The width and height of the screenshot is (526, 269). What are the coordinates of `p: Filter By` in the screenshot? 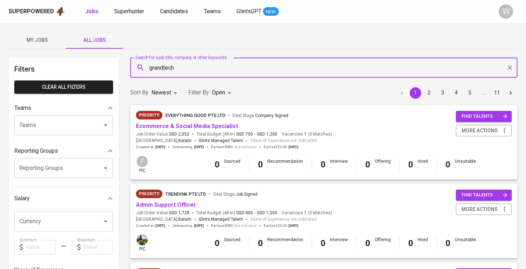 It's located at (199, 93).